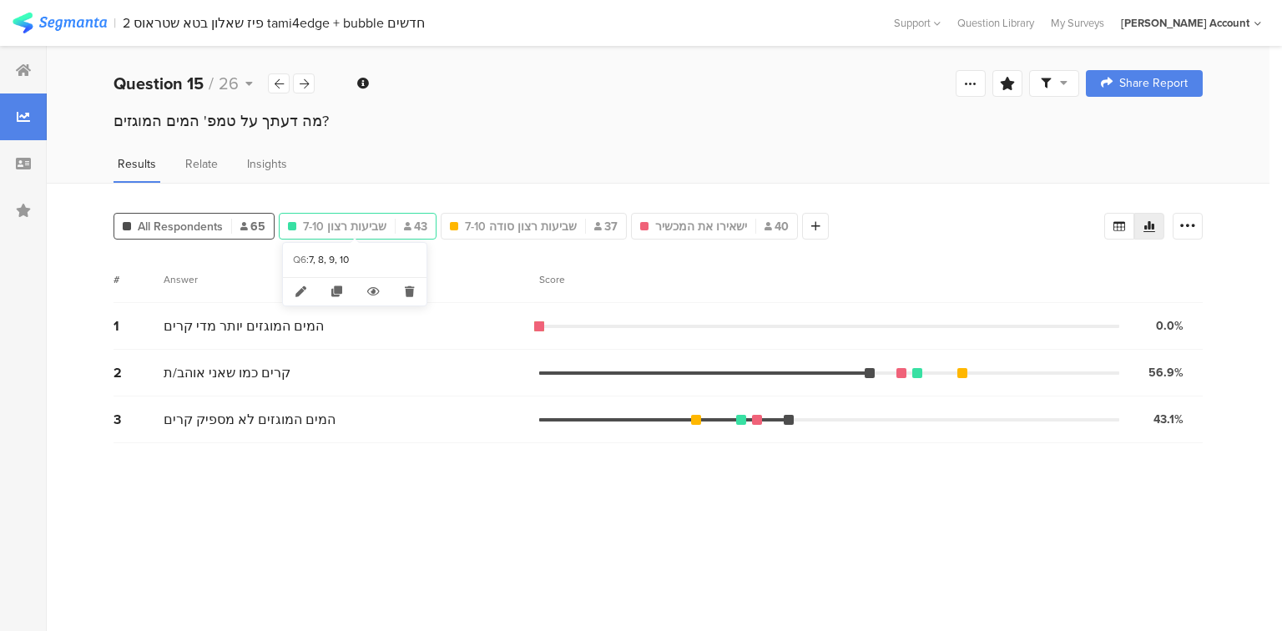 The image size is (1282, 631). Describe the element at coordinates (345, 226) in the screenshot. I see `span: שביעות רצון 7-10` at that location.